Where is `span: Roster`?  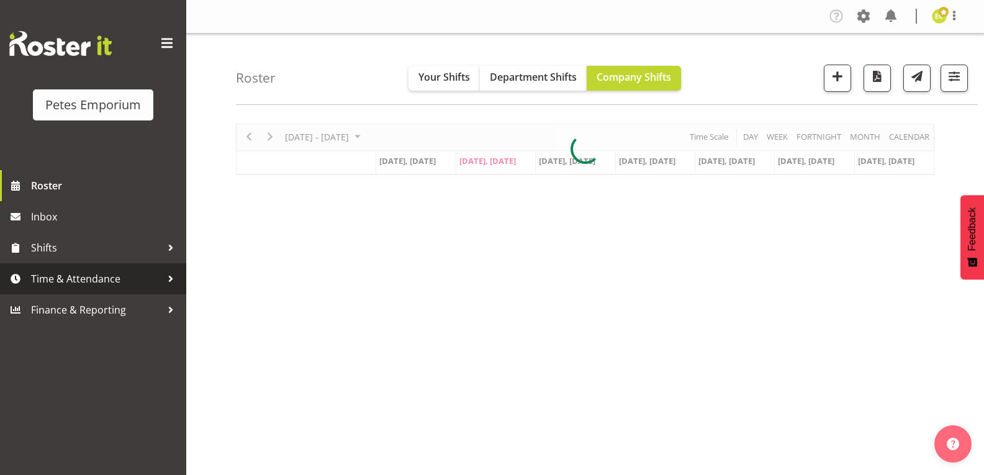 span: Roster is located at coordinates (106, 186).